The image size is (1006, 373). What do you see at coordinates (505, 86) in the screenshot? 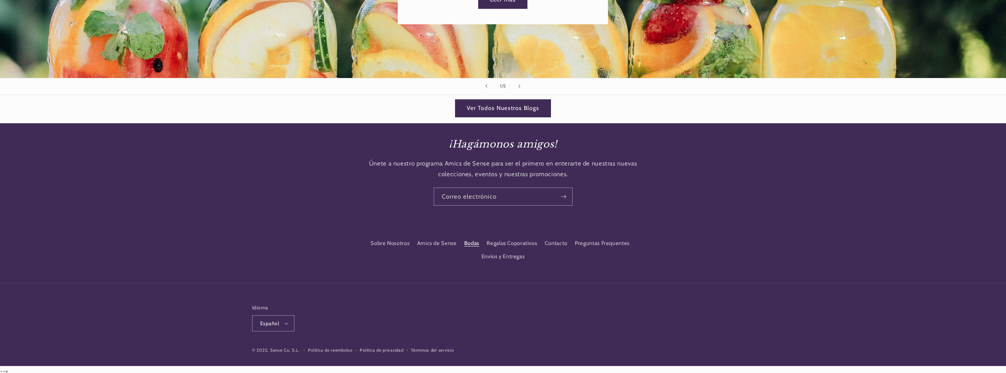
I see `span: 5` at bounding box center [505, 86].